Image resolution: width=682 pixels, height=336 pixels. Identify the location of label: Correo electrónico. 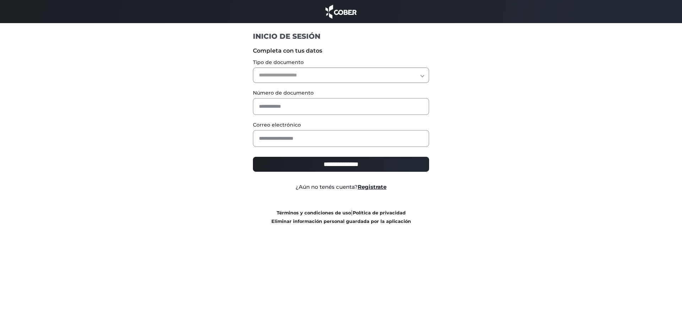
(341, 125).